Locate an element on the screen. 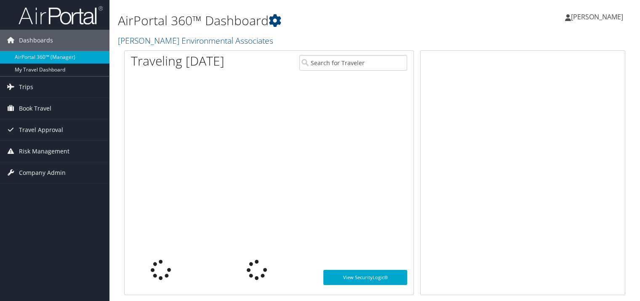  img: airportal-logo.png is located at coordinates (61, 15).